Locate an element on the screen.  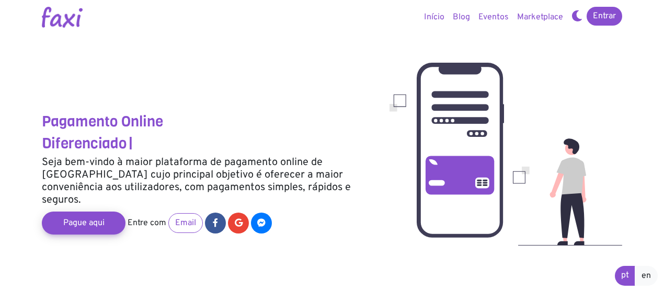
a: Início is located at coordinates (434, 17).